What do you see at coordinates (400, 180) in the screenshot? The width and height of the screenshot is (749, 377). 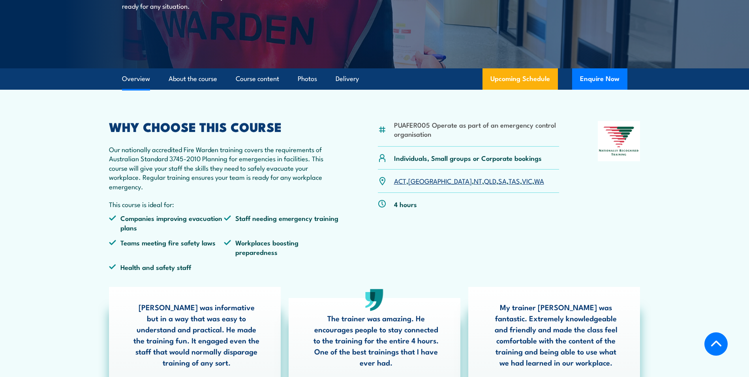 I see `a: ACT` at bounding box center [400, 180].